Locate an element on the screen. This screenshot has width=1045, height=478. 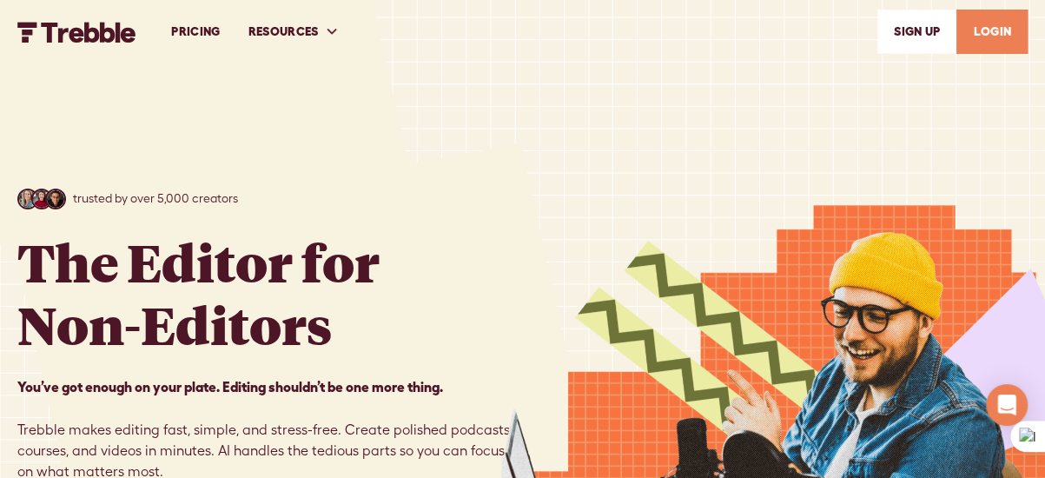
img: Trebble FM Logo is located at coordinates (76, 32).